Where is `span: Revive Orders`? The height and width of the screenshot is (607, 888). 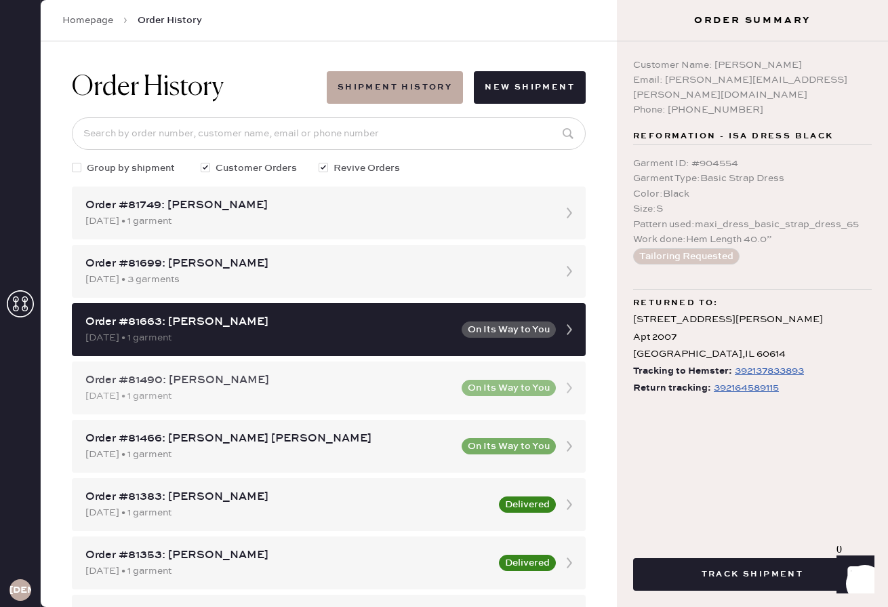 span: Revive Orders is located at coordinates (367, 168).